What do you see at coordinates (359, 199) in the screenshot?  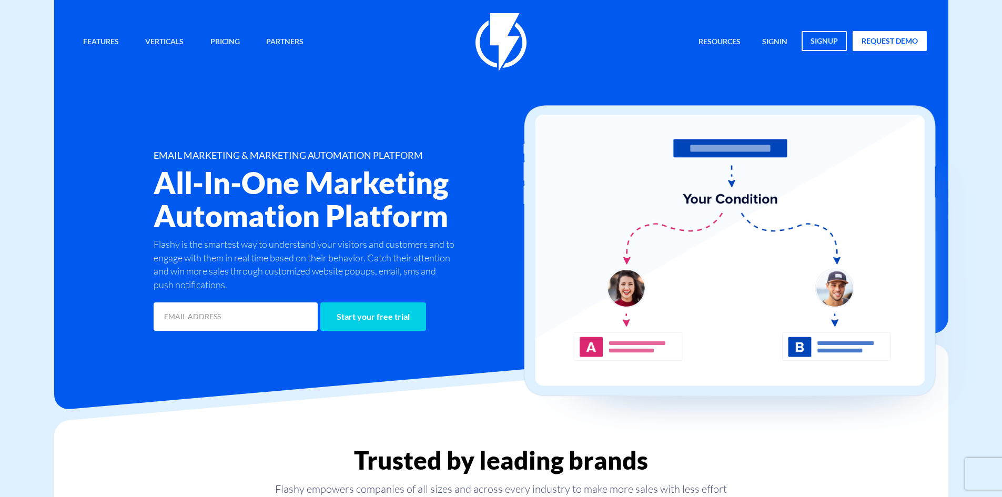 I see `h2: All-In-One Marketing Automation Platform` at bounding box center [359, 199].